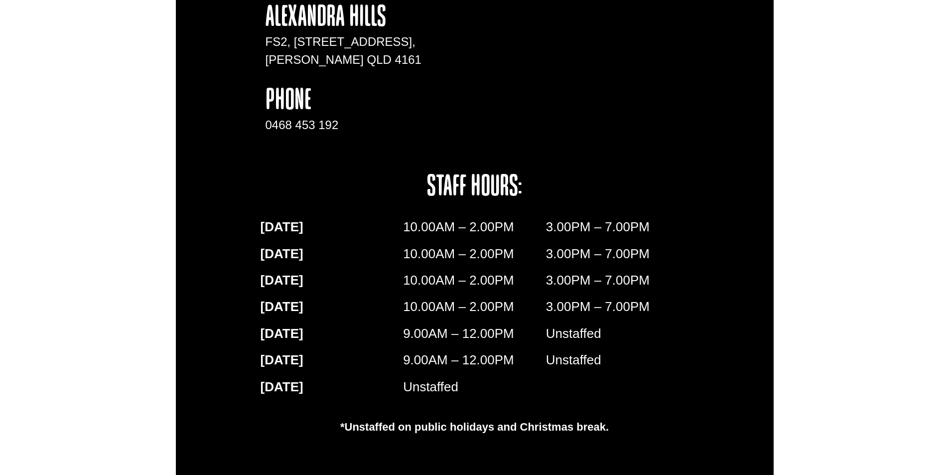  I want to click on h4: Alexandra Hills, so click(344, 18).